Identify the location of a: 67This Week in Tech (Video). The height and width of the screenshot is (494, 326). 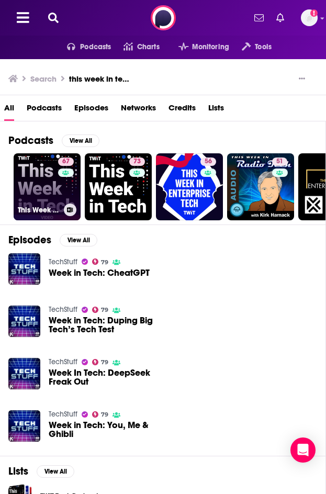
(47, 187).